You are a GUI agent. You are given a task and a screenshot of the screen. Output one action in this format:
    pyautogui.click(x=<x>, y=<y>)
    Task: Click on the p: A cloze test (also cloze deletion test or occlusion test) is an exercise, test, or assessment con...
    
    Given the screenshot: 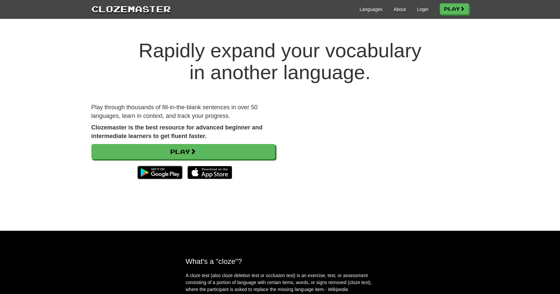 What is the action you would take?
    pyautogui.click(x=280, y=282)
    